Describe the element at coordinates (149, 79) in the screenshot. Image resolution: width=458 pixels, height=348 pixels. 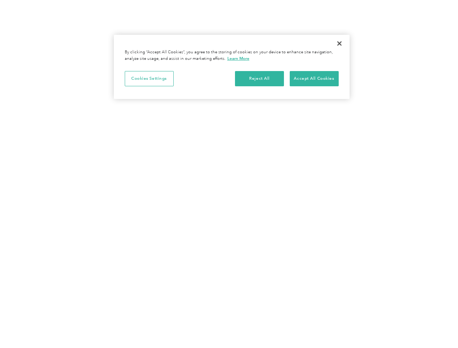
I see `button: Cookies Settings` at that location.